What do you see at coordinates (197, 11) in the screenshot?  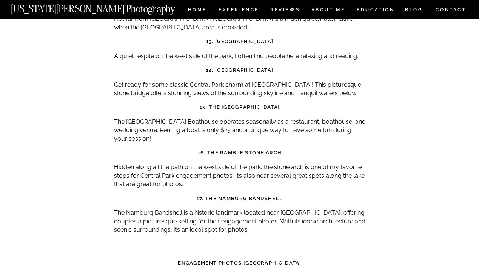 I see `nav: HOME` at bounding box center [197, 11].